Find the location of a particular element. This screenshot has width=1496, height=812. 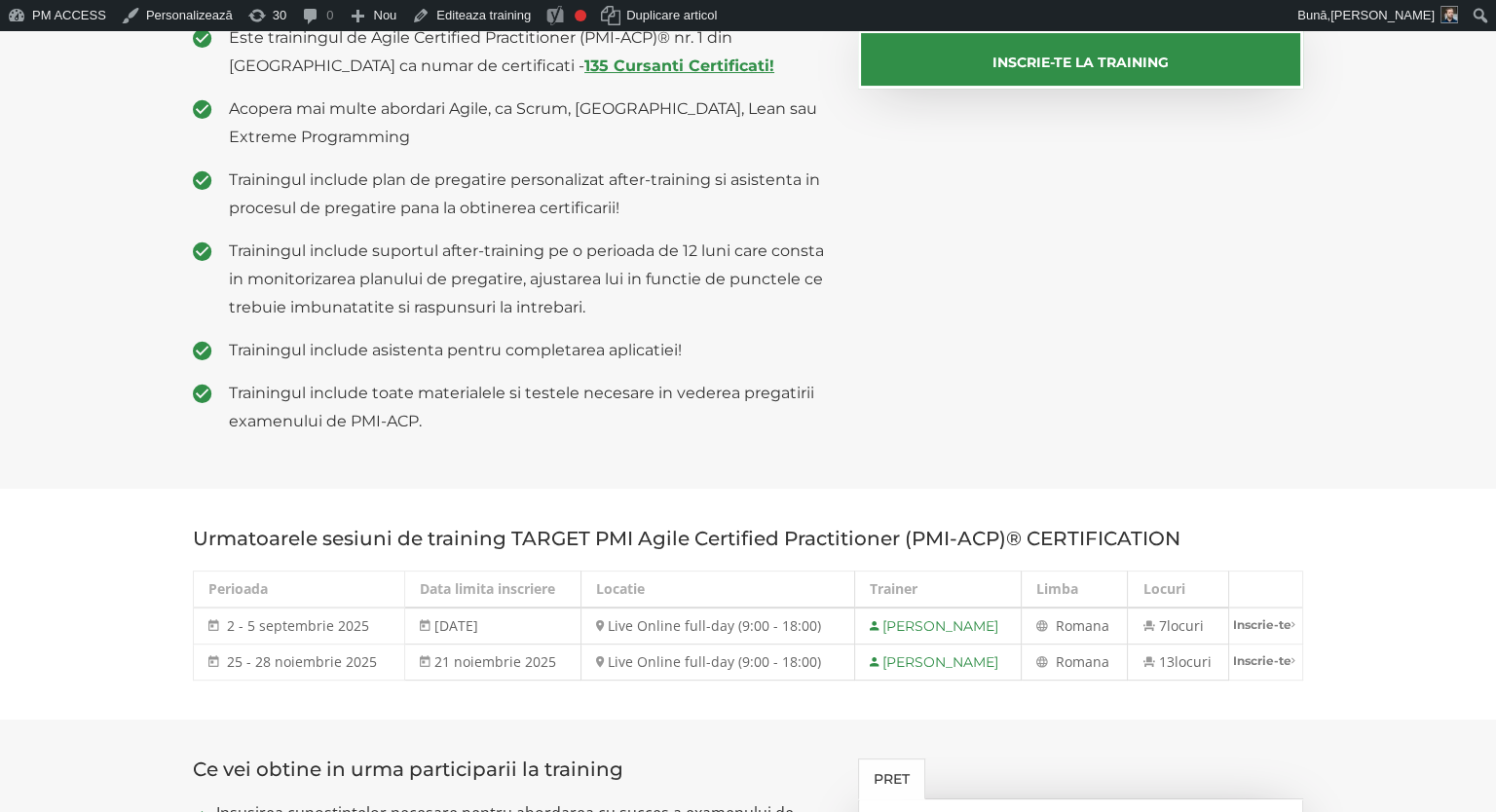

th: Perioada is located at coordinates (299, 591).